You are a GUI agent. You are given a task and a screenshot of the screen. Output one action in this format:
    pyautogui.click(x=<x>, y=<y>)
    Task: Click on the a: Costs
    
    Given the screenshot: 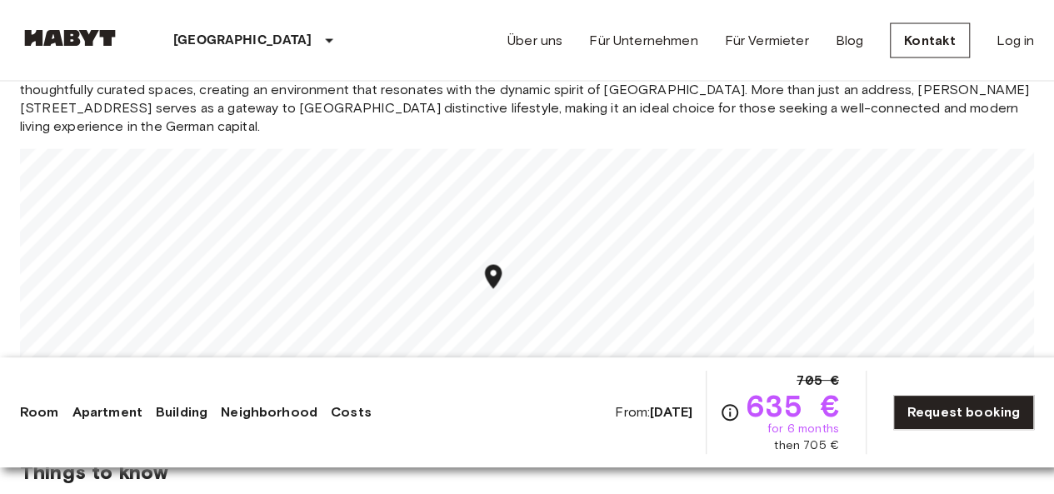 What is the action you would take?
    pyautogui.click(x=351, y=413)
    